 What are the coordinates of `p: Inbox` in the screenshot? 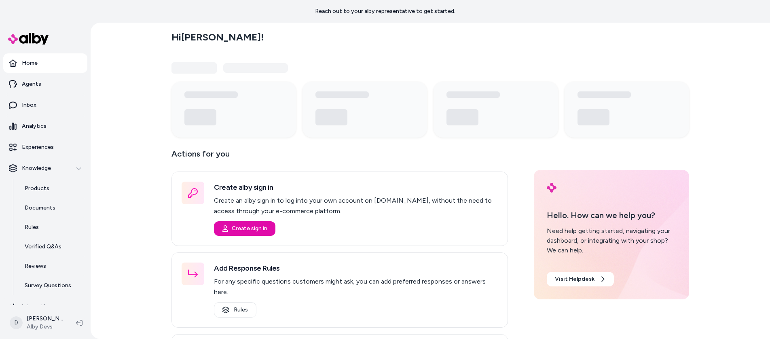 It's located at (29, 105).